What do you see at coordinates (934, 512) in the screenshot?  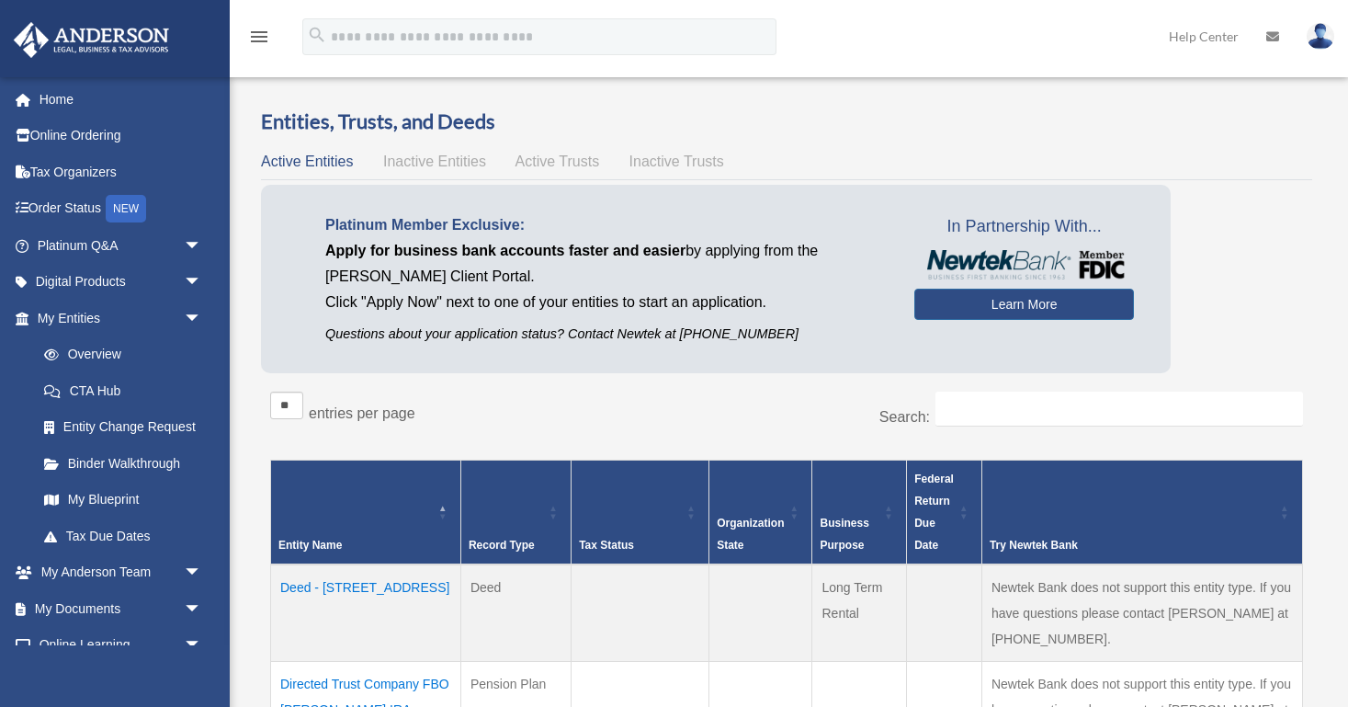 I see `span: Federal Return Due Date` at bounding box center [934, 512].